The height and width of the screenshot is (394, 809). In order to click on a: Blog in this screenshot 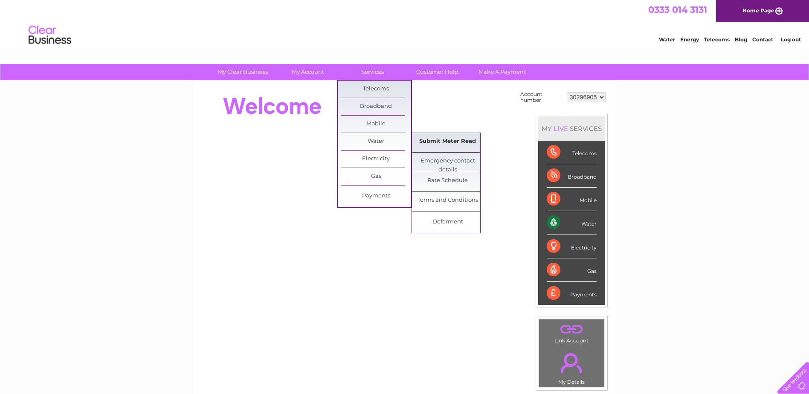, I will do `click(741, 39)`.